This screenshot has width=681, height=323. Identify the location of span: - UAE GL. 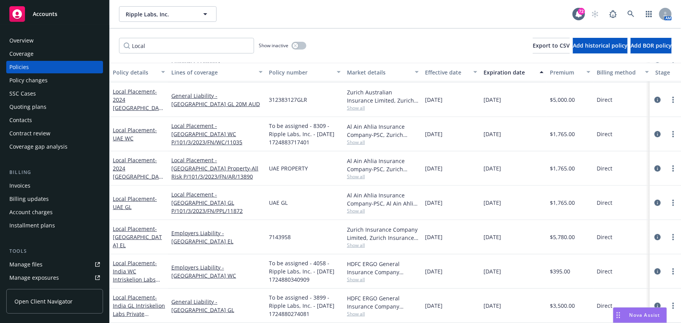
(135, 203).